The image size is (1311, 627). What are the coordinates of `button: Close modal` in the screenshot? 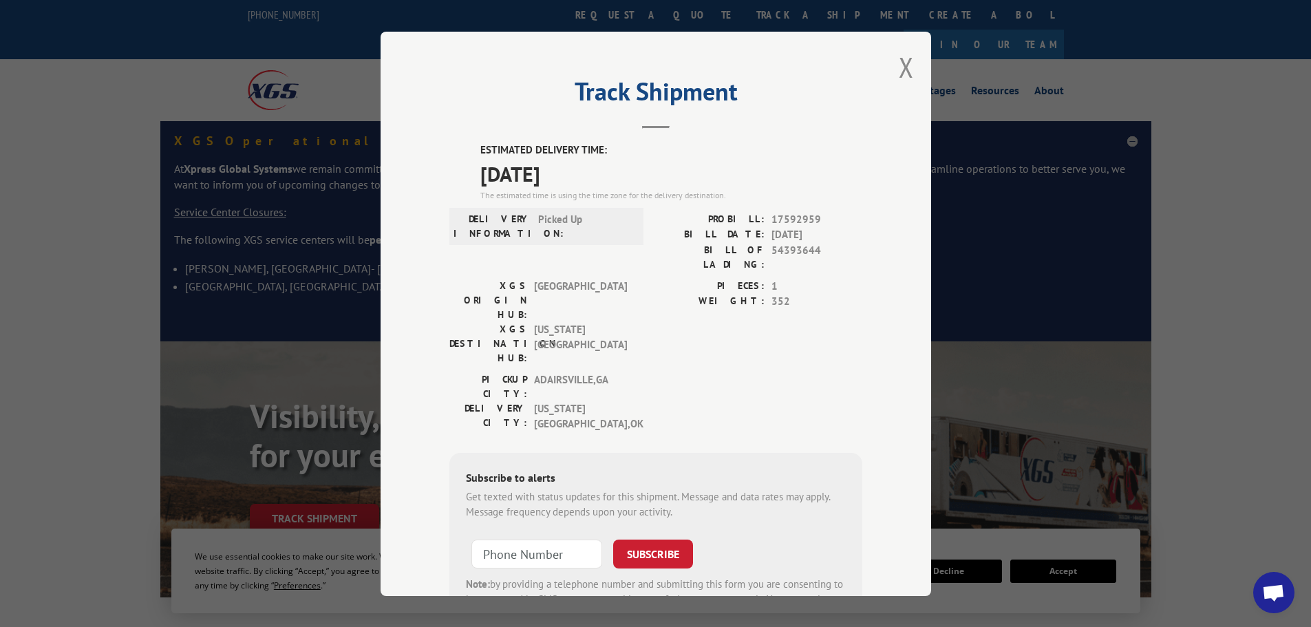 It's located at (906, 67).